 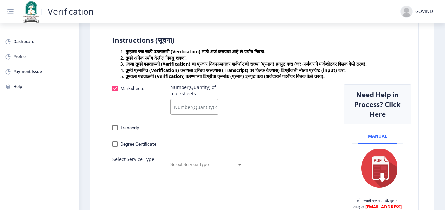 What do you see at coordinates (136, 166) in the screenshot?
I see `div: Select Service Type:` at bounding box center [136, 166].